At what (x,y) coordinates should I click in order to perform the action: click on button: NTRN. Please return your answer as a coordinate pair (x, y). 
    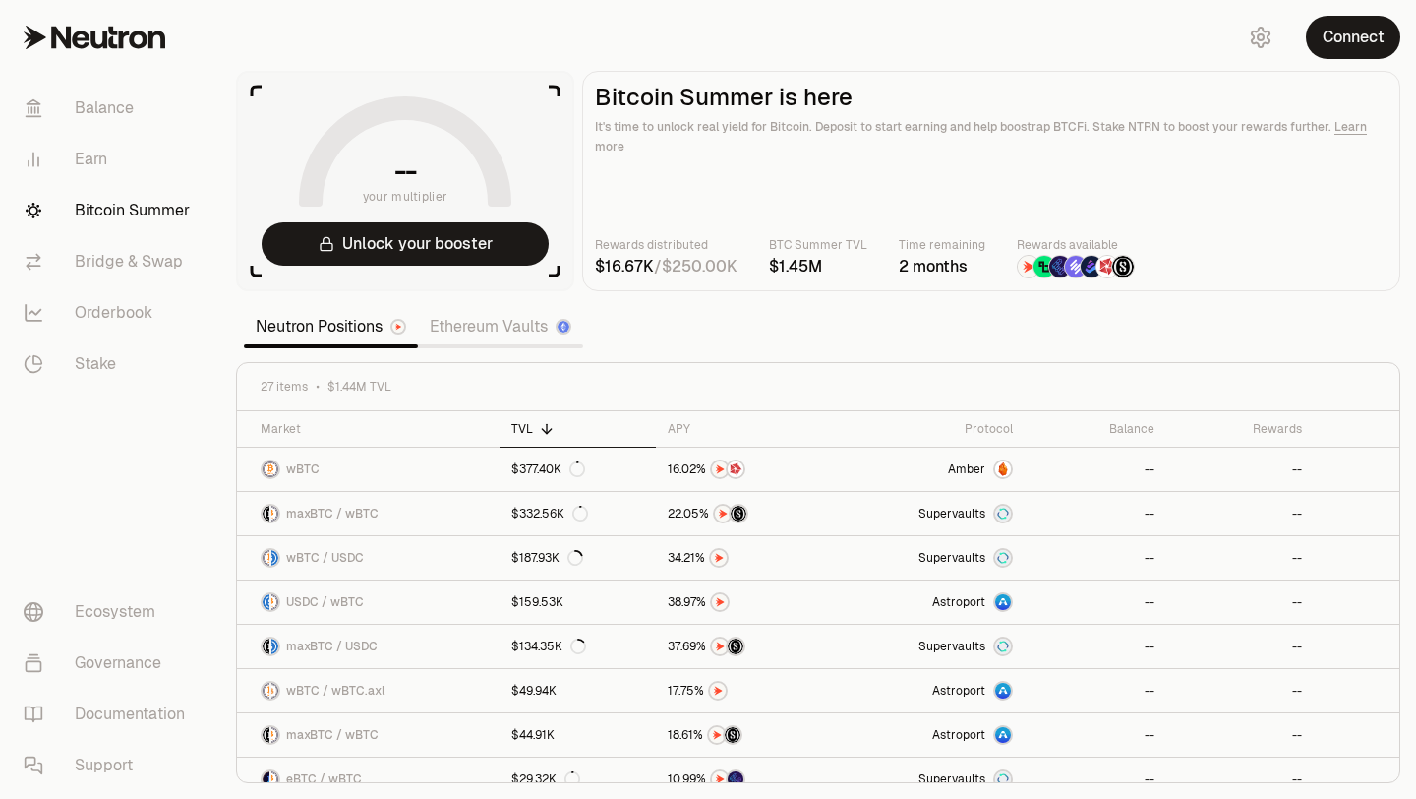
    Looking at the image, I should click on (748, 602).